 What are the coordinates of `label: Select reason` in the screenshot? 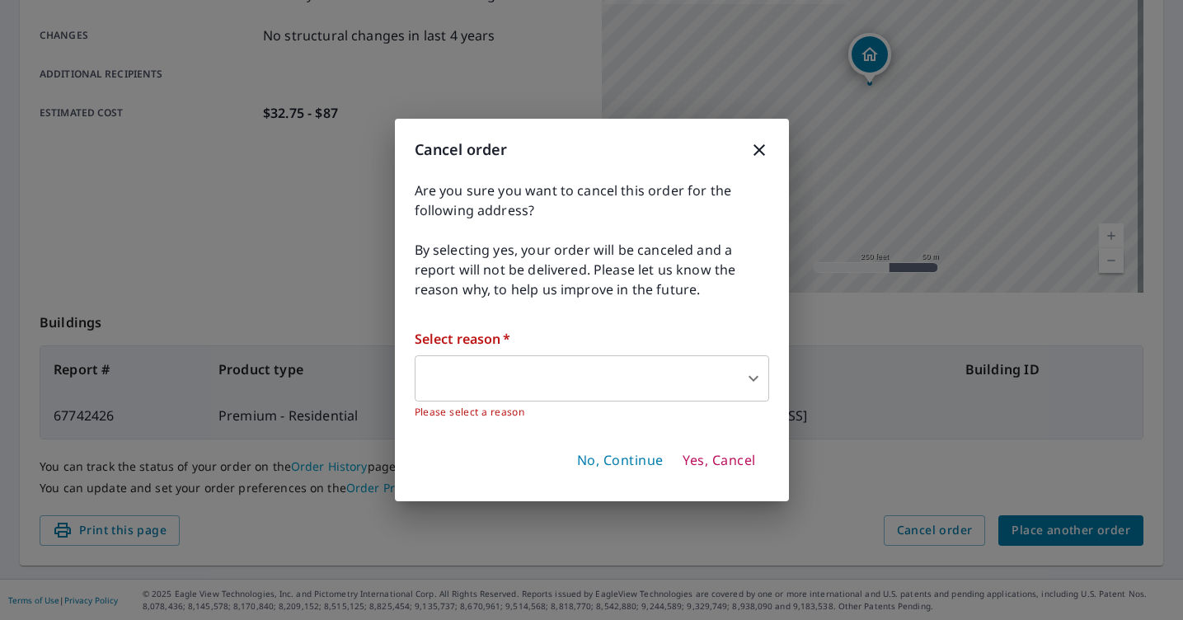 It's located at (592, 339).